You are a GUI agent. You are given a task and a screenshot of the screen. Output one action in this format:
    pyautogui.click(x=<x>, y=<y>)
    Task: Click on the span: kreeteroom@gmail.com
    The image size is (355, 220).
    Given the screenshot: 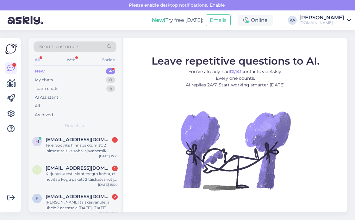 What is the action you would take?
    pyautogui.click(x=78, y=196)
    